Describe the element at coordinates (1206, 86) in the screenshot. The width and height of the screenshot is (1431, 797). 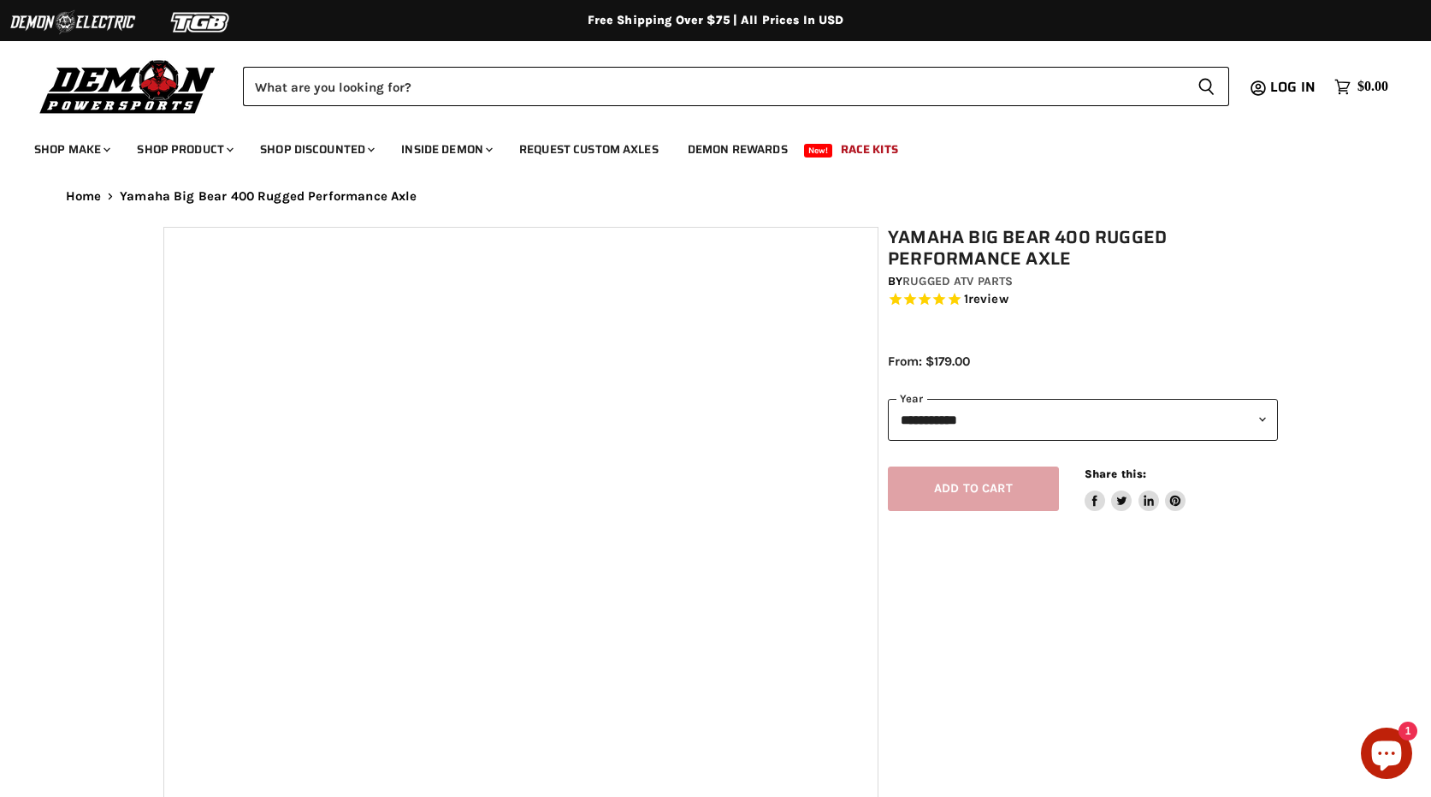
I see `button: Search` at that location.